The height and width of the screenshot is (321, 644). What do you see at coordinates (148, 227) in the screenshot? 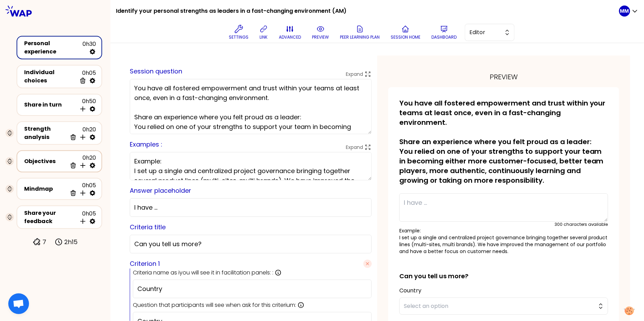
I see `label: Criteria title` at bounding box center [148, 227].